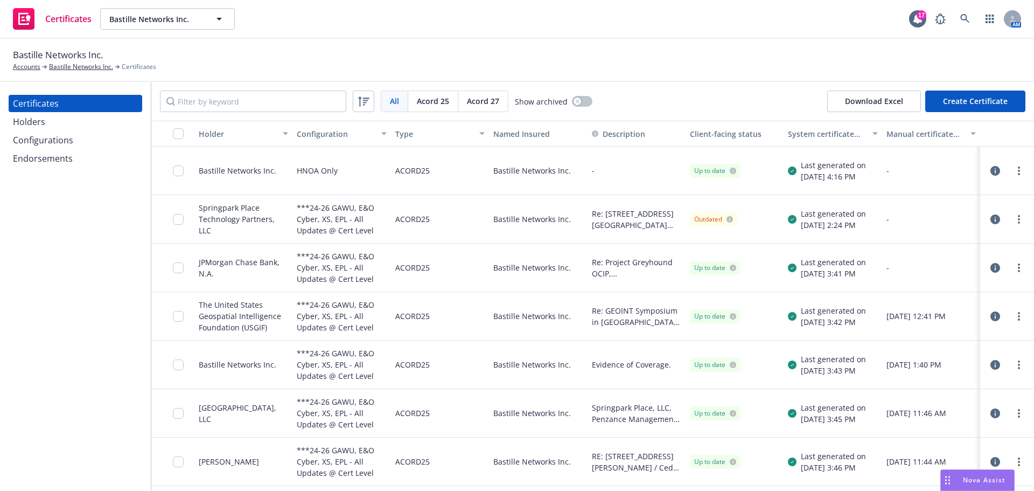 This screenshot has width=1034, height=491. I want to click on span: Show archived, so click(541, 101).